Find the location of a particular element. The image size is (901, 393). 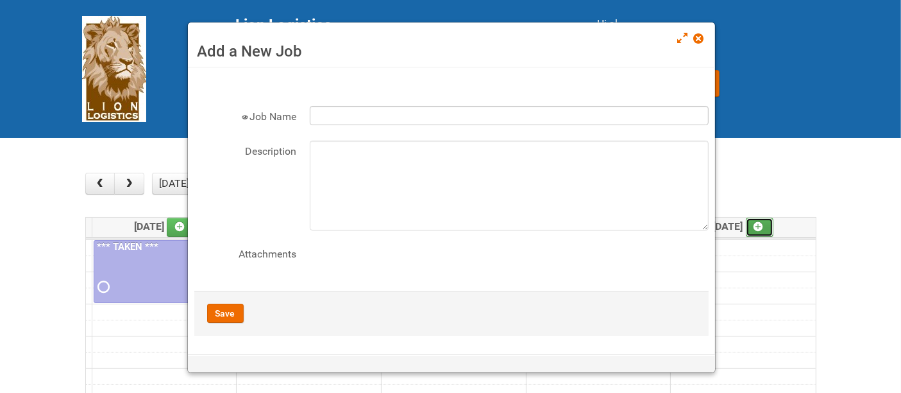

label: Attachments is located at coordinates (246, 252).